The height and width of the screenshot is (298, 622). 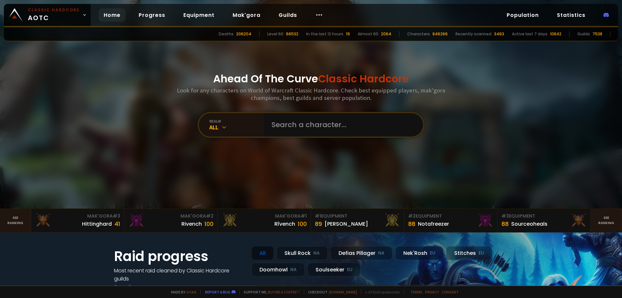 What do you see at coordinates (330, 291) in the screenshot?
I see `span: Checkout` at bounding box center [330, 291].